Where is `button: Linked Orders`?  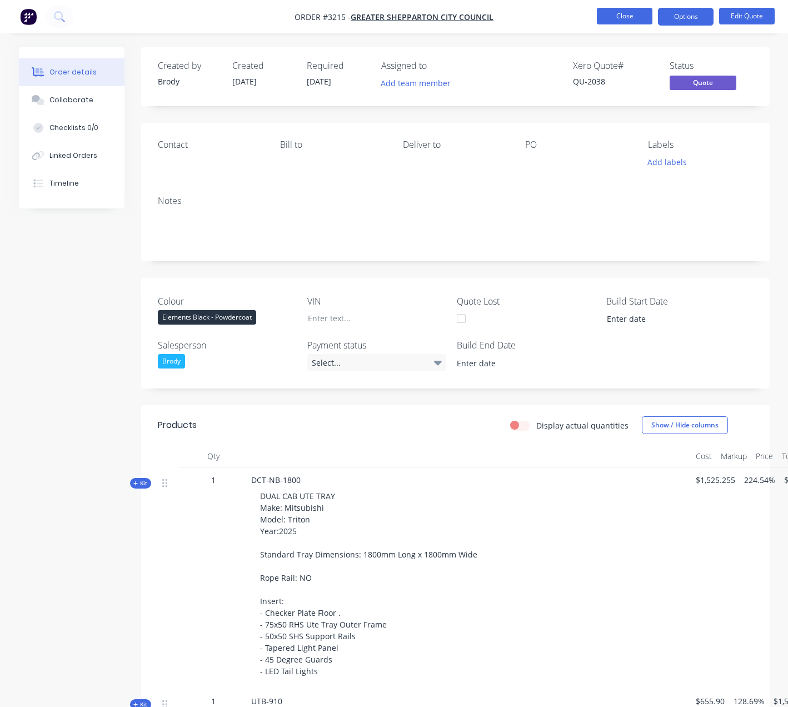 button: Linked Orders is located at coordinates (72, 156).